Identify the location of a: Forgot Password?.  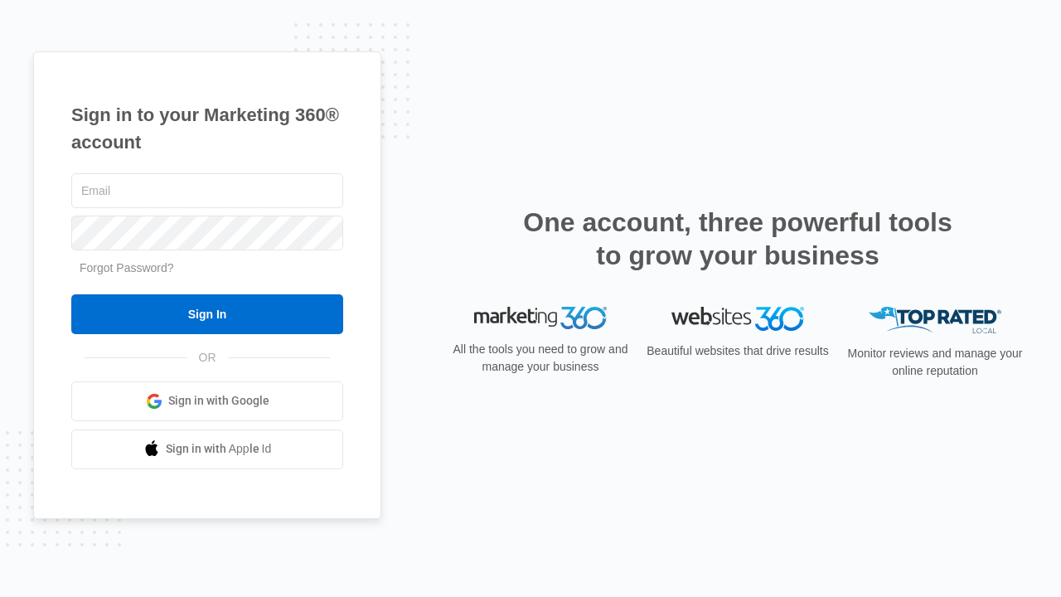
(127, 268).